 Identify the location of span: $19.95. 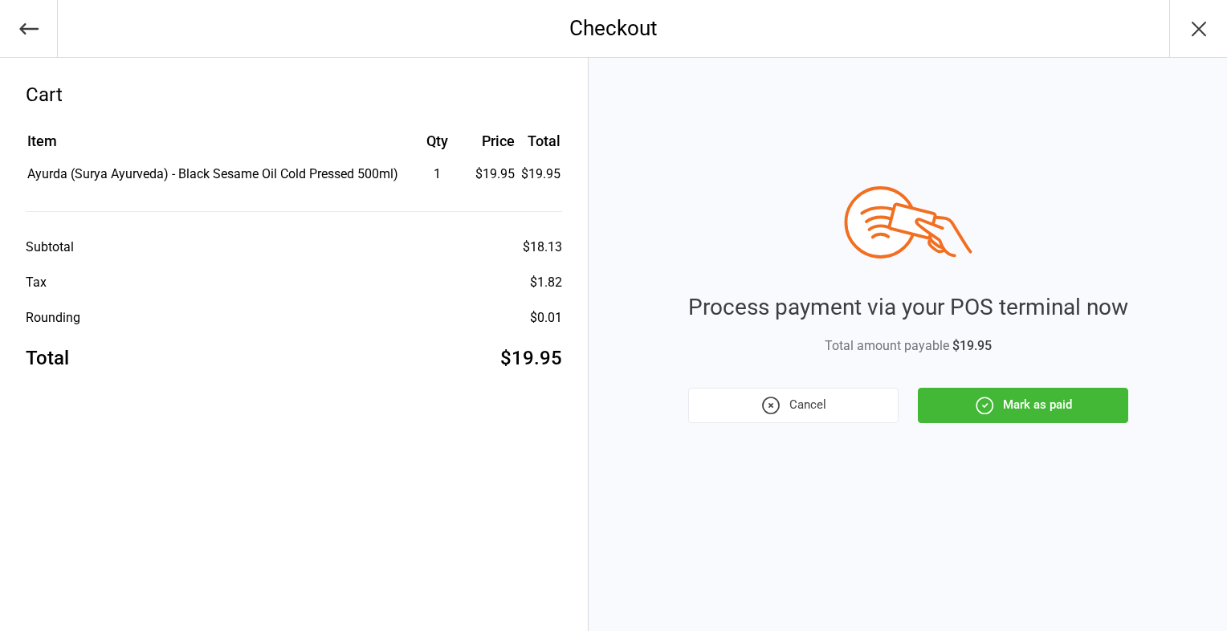
(971, 345).